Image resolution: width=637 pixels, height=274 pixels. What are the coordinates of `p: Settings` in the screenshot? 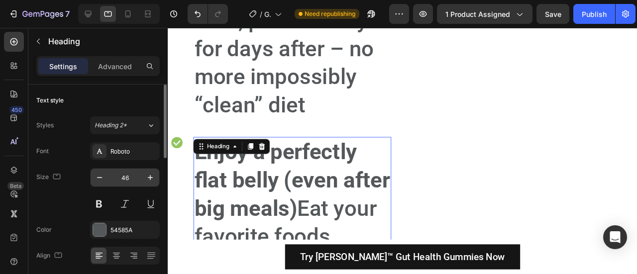 It's located at (63, 66).